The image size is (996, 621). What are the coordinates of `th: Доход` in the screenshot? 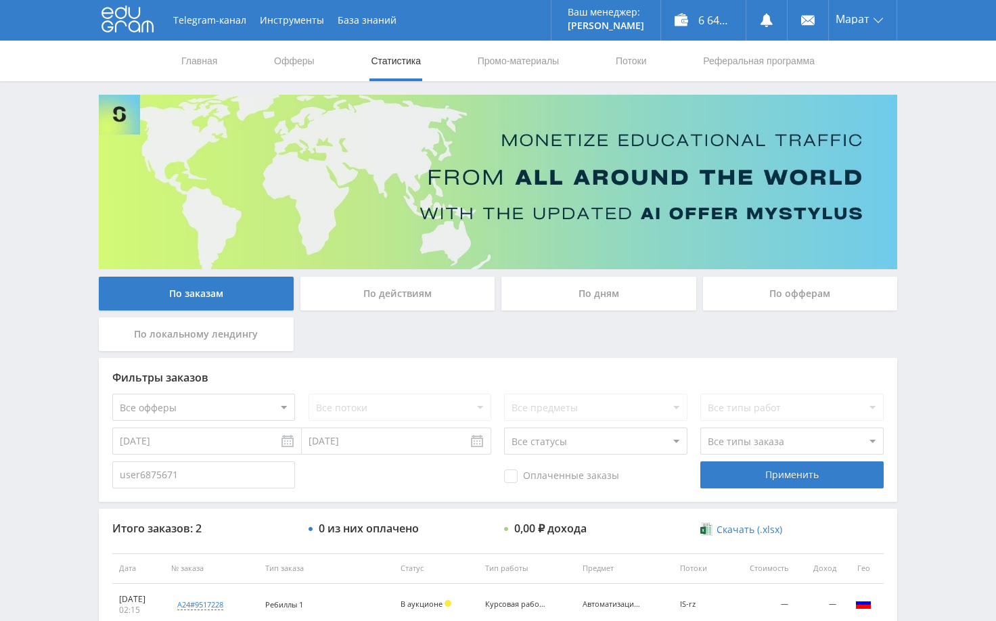 It's located at (819, 569).